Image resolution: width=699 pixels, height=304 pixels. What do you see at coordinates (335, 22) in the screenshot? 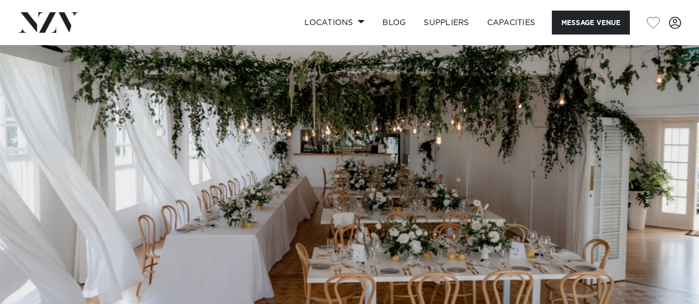
I see `a: Locations` at bounding box center [335, 22].